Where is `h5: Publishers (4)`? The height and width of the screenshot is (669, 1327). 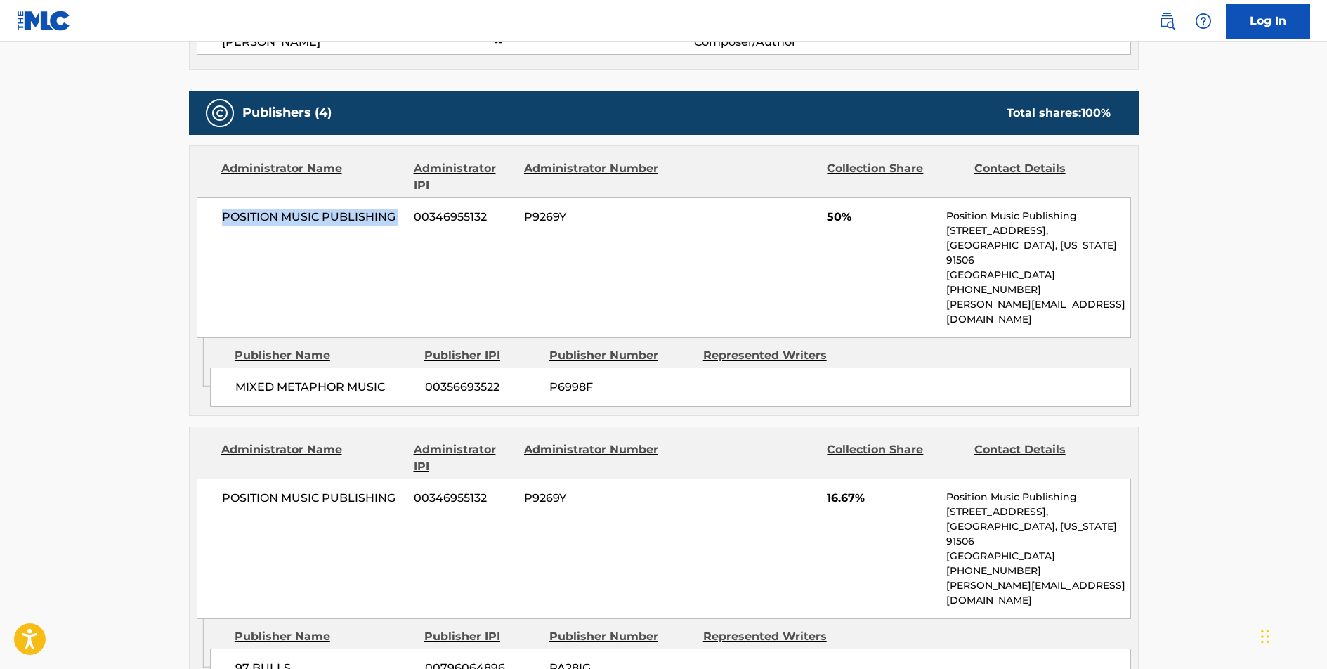 h5: Publishers (4) is located at coordinates (287, 112).